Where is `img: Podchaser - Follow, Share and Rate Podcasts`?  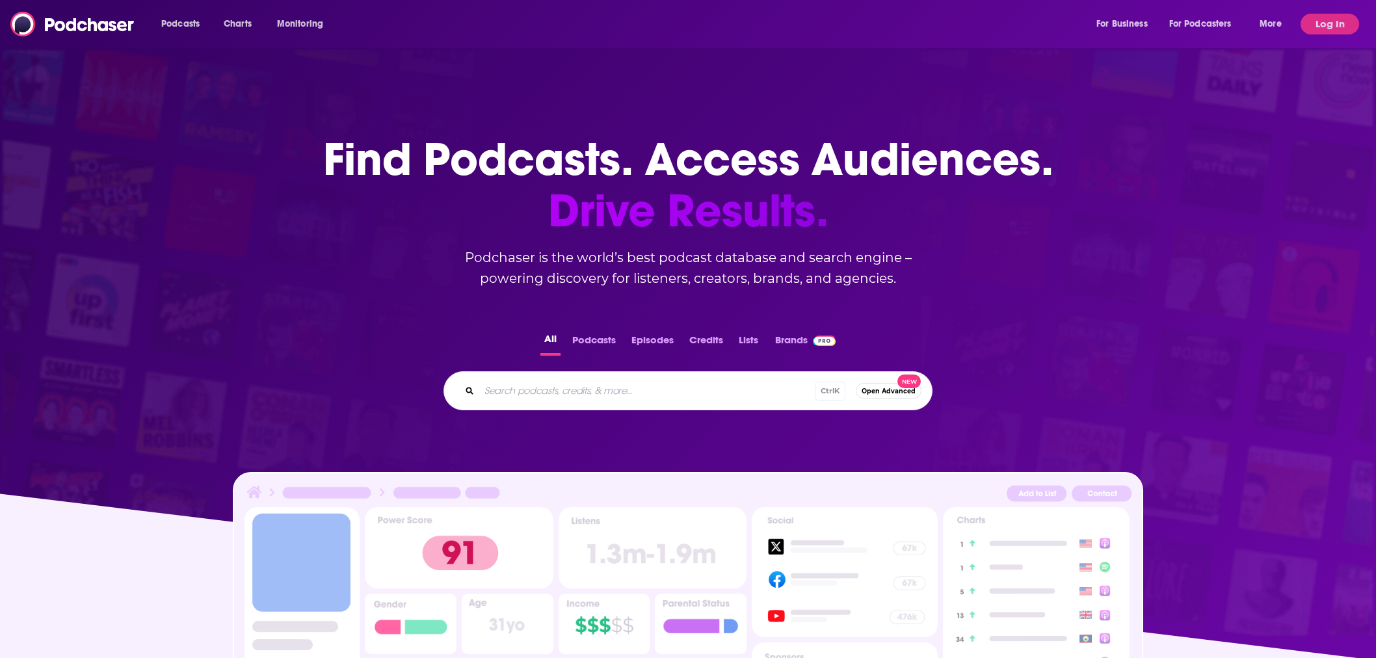 img: Podchaser - Follow, Share and Rate Podcasts is located at coordinates (73, 24).